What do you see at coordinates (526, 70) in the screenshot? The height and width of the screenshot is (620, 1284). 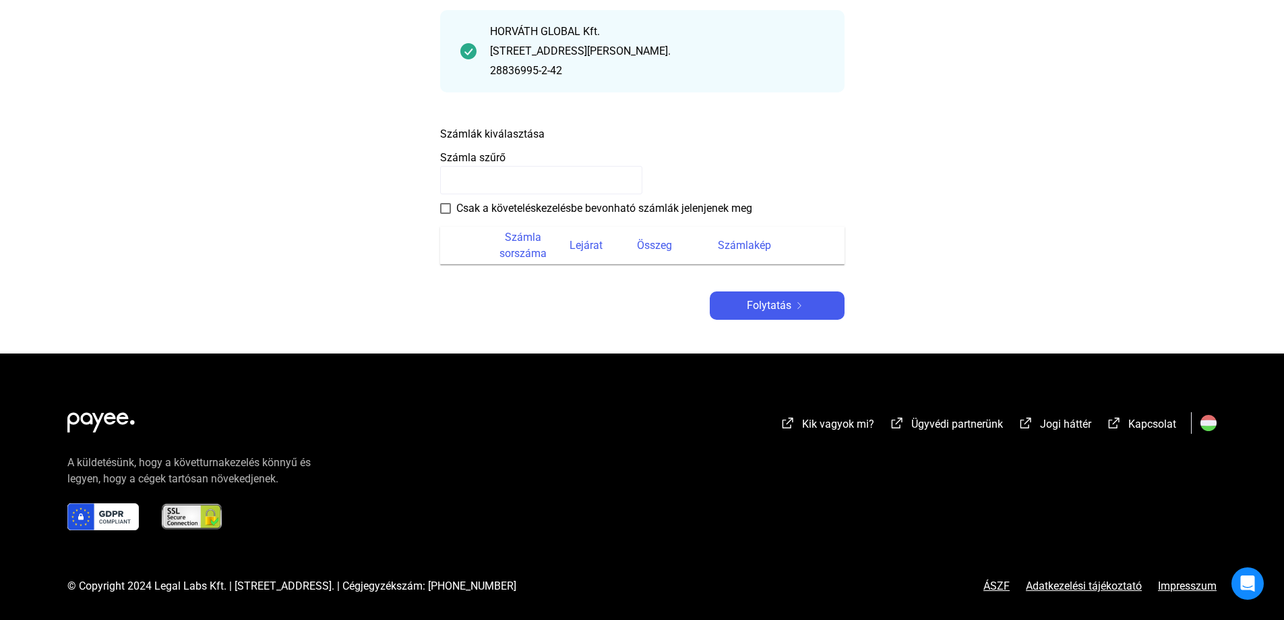 I see `font: 28836995-2-42` at bounding box center [526, 70].